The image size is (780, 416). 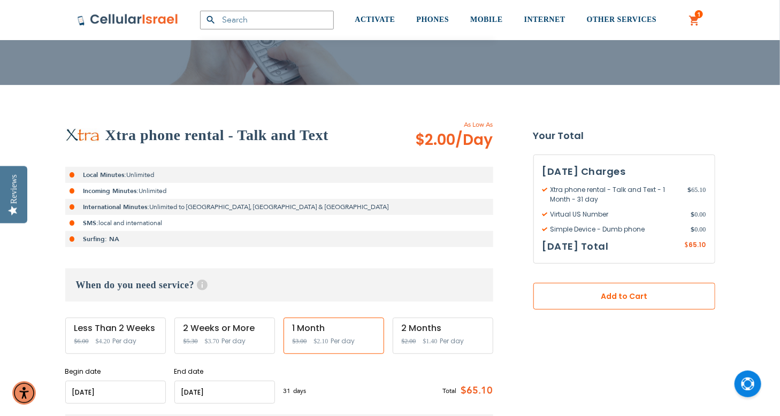 I want to click on label: End date, so click(x=225, y=372).